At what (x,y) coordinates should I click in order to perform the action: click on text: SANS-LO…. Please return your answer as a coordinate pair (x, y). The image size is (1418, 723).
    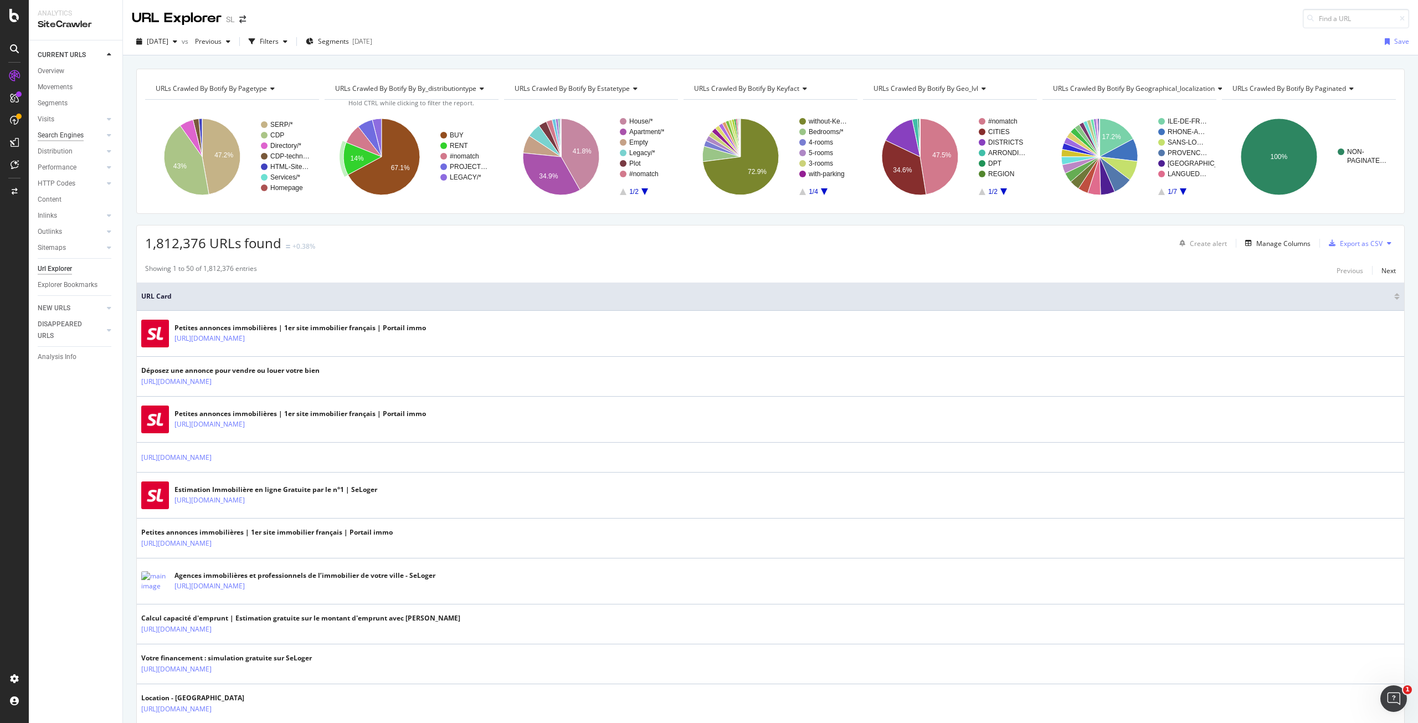
    Looking at the image, I should click on (1185, 142).